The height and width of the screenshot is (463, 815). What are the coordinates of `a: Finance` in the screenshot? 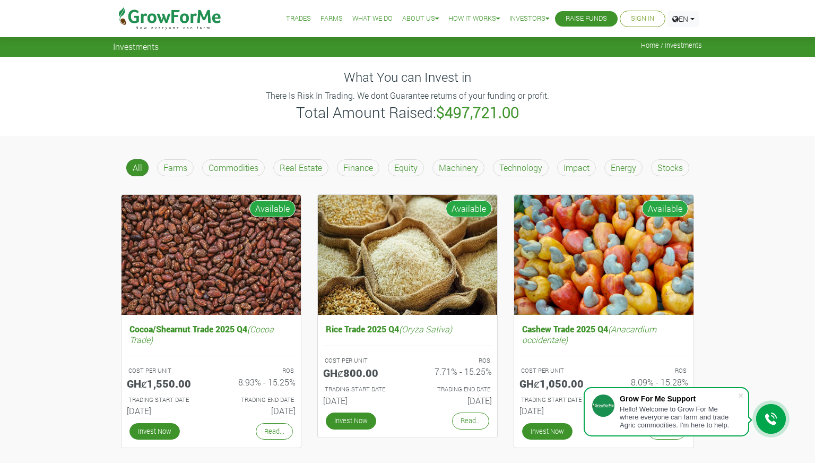 It's located at (358, 168).